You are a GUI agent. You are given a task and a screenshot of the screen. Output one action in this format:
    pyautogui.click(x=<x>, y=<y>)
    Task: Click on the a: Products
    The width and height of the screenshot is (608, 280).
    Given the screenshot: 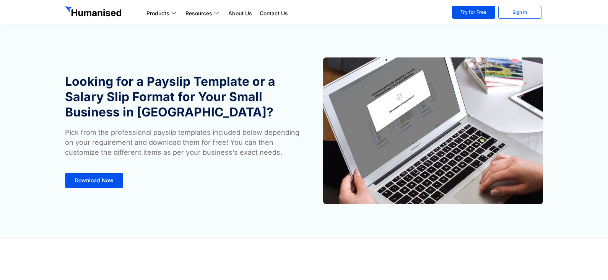 What is the action you would take?
    pyautogui.click(x=162, y=13)
    